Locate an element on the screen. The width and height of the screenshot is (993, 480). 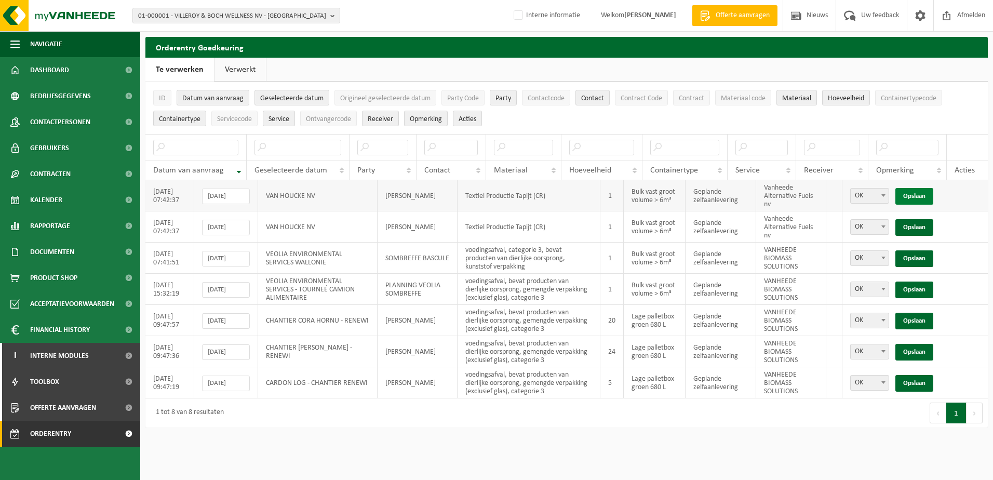
button: Geselecteerde datumGeselecteerde datum: Activate to sort is located at coordinates (292, 98).